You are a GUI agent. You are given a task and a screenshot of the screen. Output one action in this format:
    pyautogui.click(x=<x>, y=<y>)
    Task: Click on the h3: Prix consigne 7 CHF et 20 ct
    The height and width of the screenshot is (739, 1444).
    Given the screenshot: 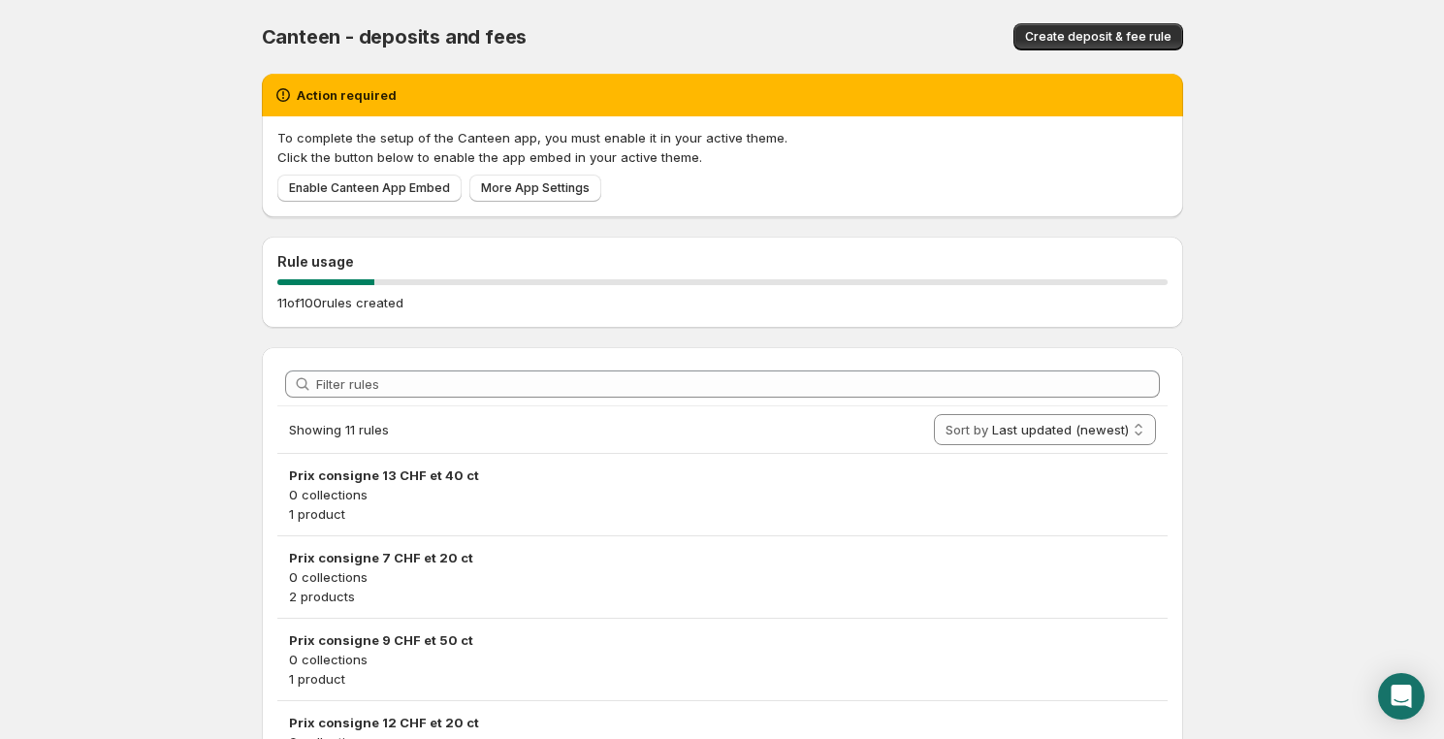 What is the action you would take?
    pyautogui.click(x=723, y=558)
    